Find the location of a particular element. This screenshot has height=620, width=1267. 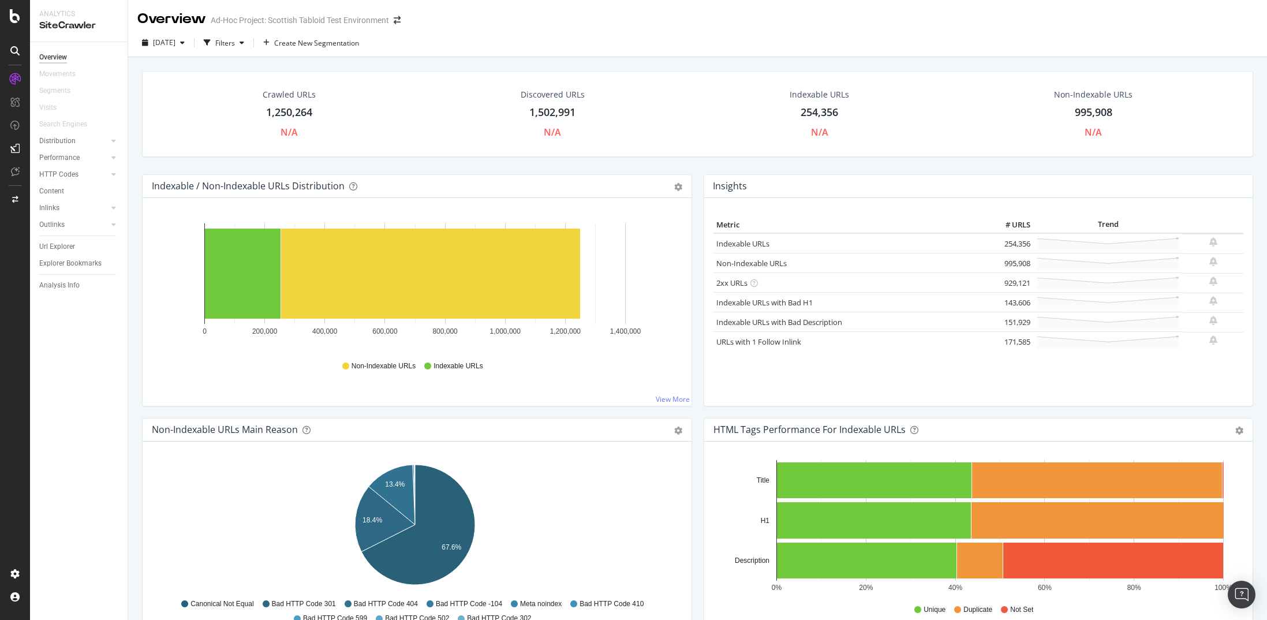

text: 67.6% is located at coordinates (451, 547).